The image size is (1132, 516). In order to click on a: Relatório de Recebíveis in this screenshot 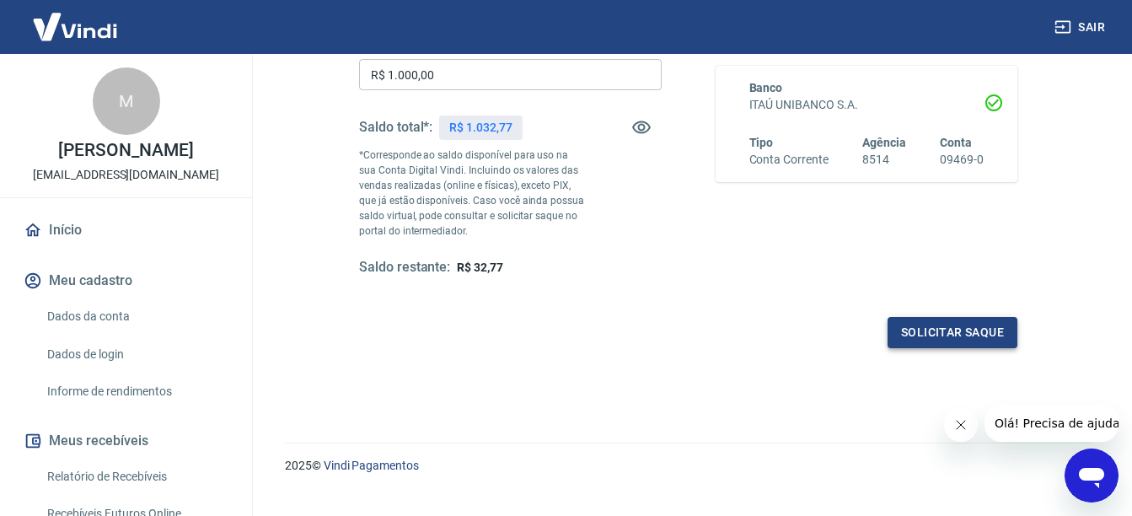, I will do `click(136, 476)`.